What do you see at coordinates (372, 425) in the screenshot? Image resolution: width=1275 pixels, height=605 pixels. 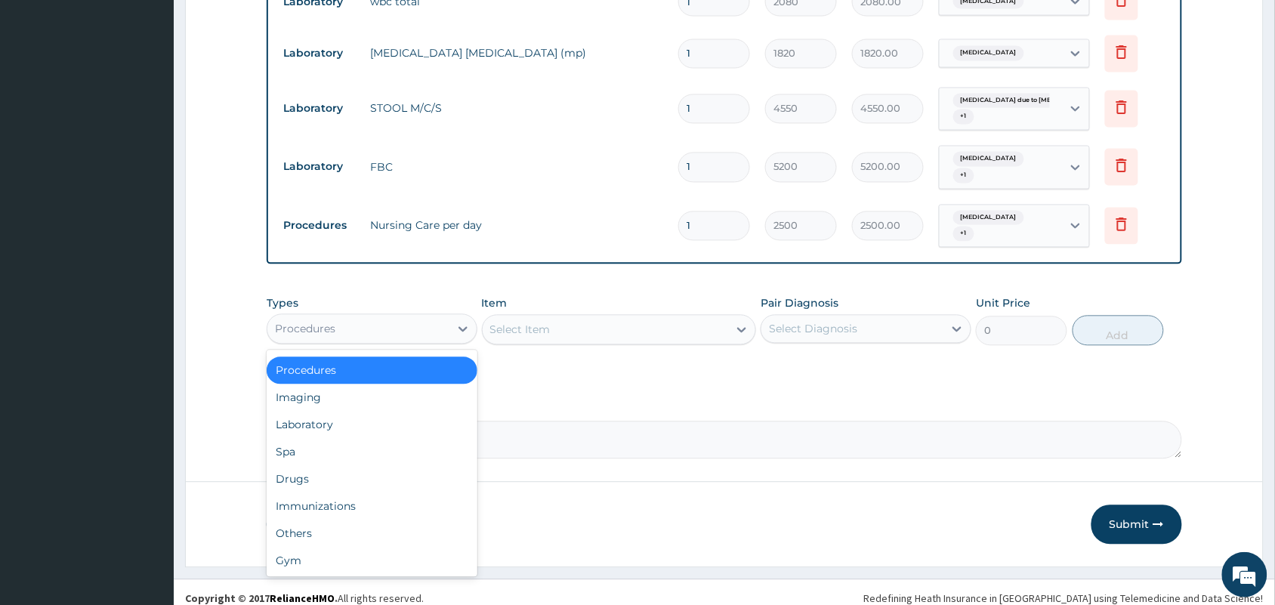 I see `div: Laboratory` at bounding box center [372, 425].